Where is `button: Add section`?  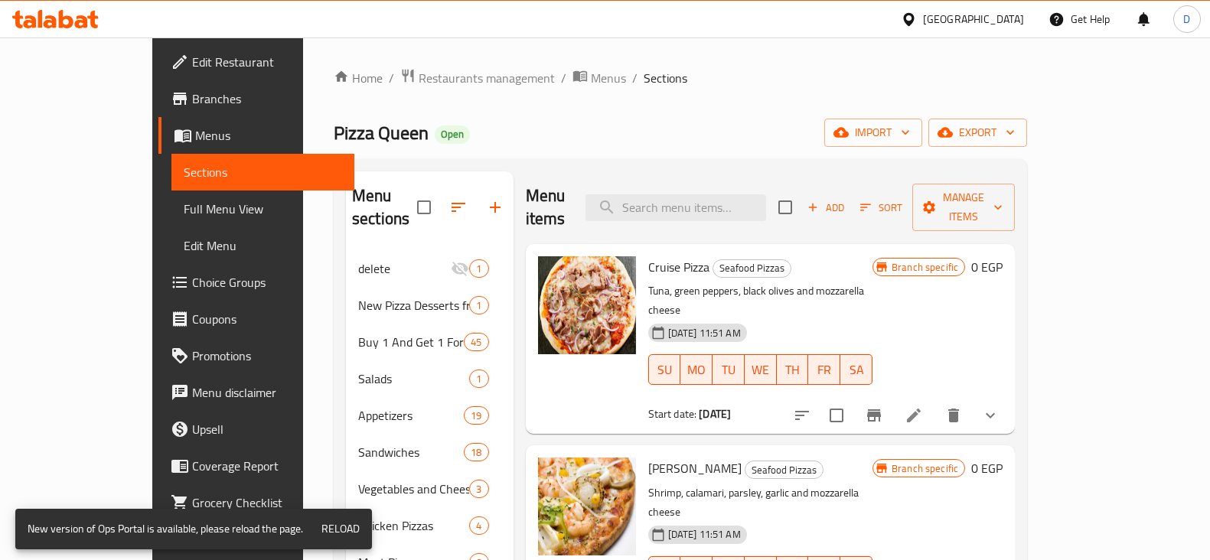
button: Add section is located at coordinates (495, 207).